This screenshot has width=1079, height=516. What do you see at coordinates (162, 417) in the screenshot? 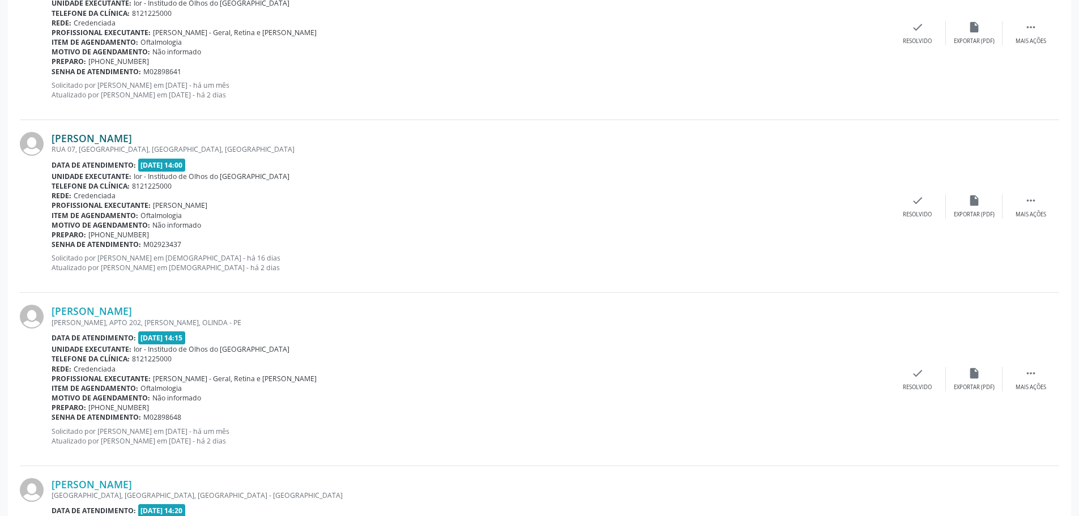
I see `span: M02898648` at bounding box center [162, 417].